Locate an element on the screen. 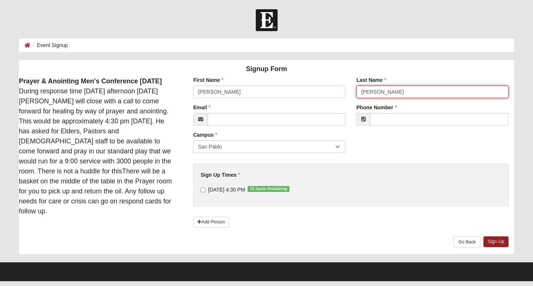  h4: Signup Form is located at coordinates (266, 69).